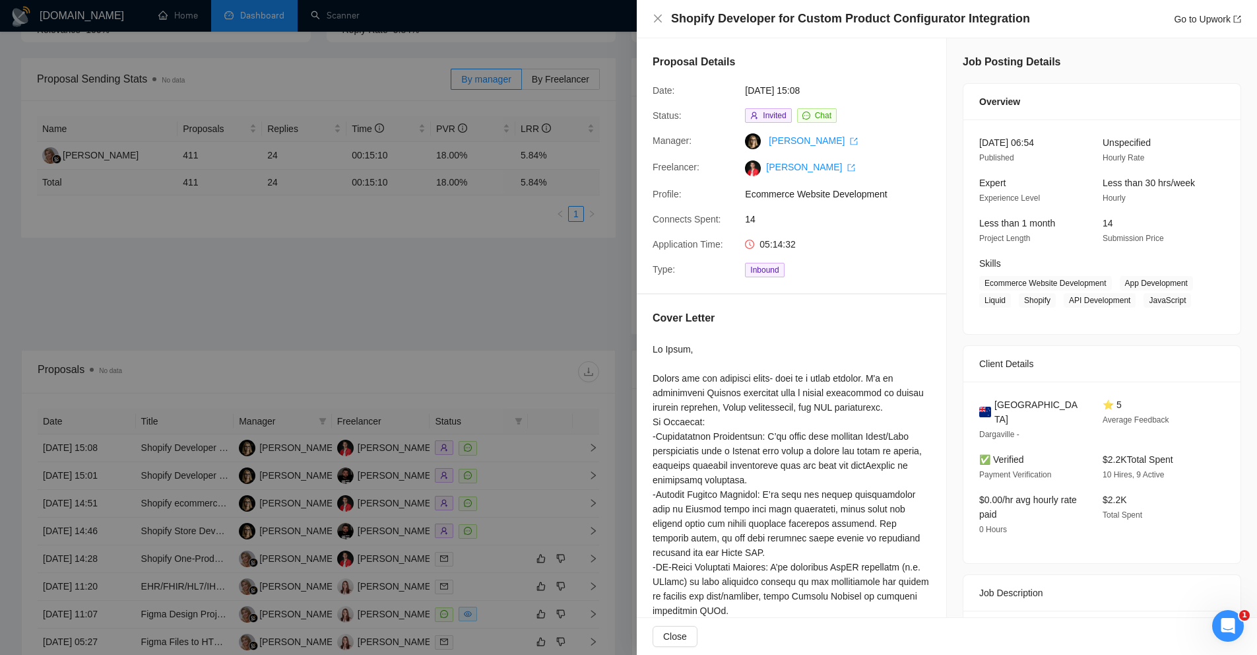 The image size is (1257, 655). Describe the element at coordinates (676, 167) in the screenshot. I see `span: Freelancer:` at that location.